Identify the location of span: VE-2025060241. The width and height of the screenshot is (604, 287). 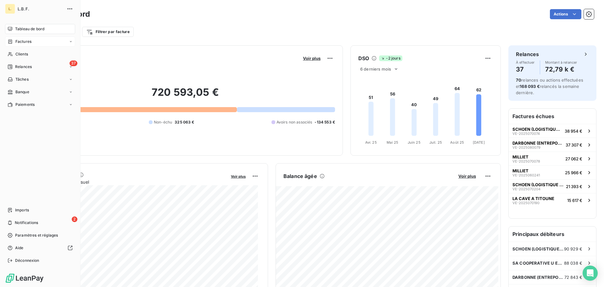
(526, 175).